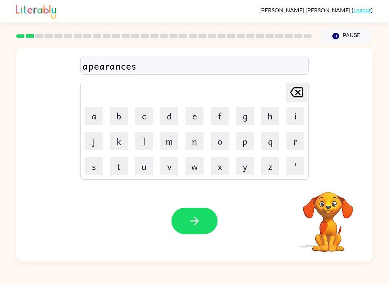  What do you see at coordinates (362, 10) in the screenshot?
I see `a: Logout` at bounding box center [362, 10].